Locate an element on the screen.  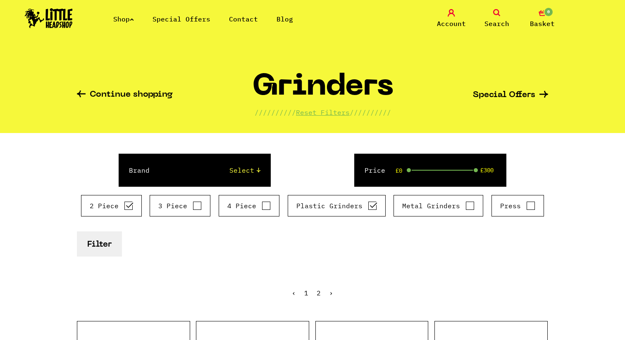
span: 0 is located at coordinates (548, 12).